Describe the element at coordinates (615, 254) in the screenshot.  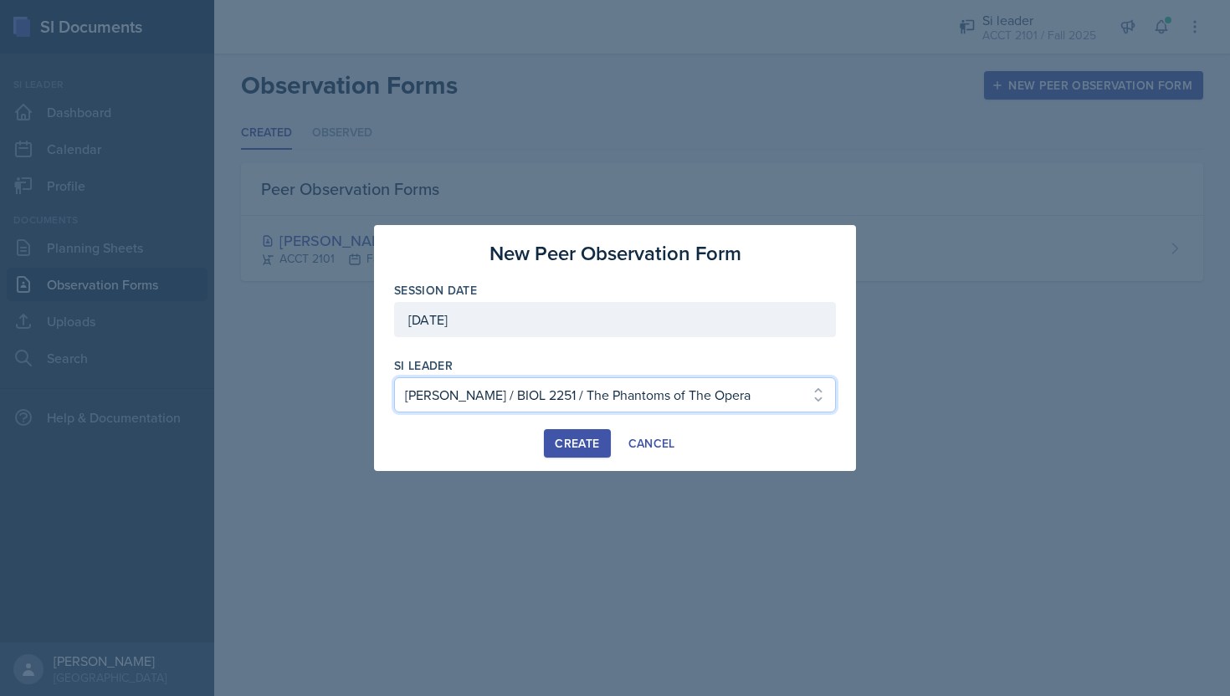
I see `h3: New Peer Observation Form` at that location.